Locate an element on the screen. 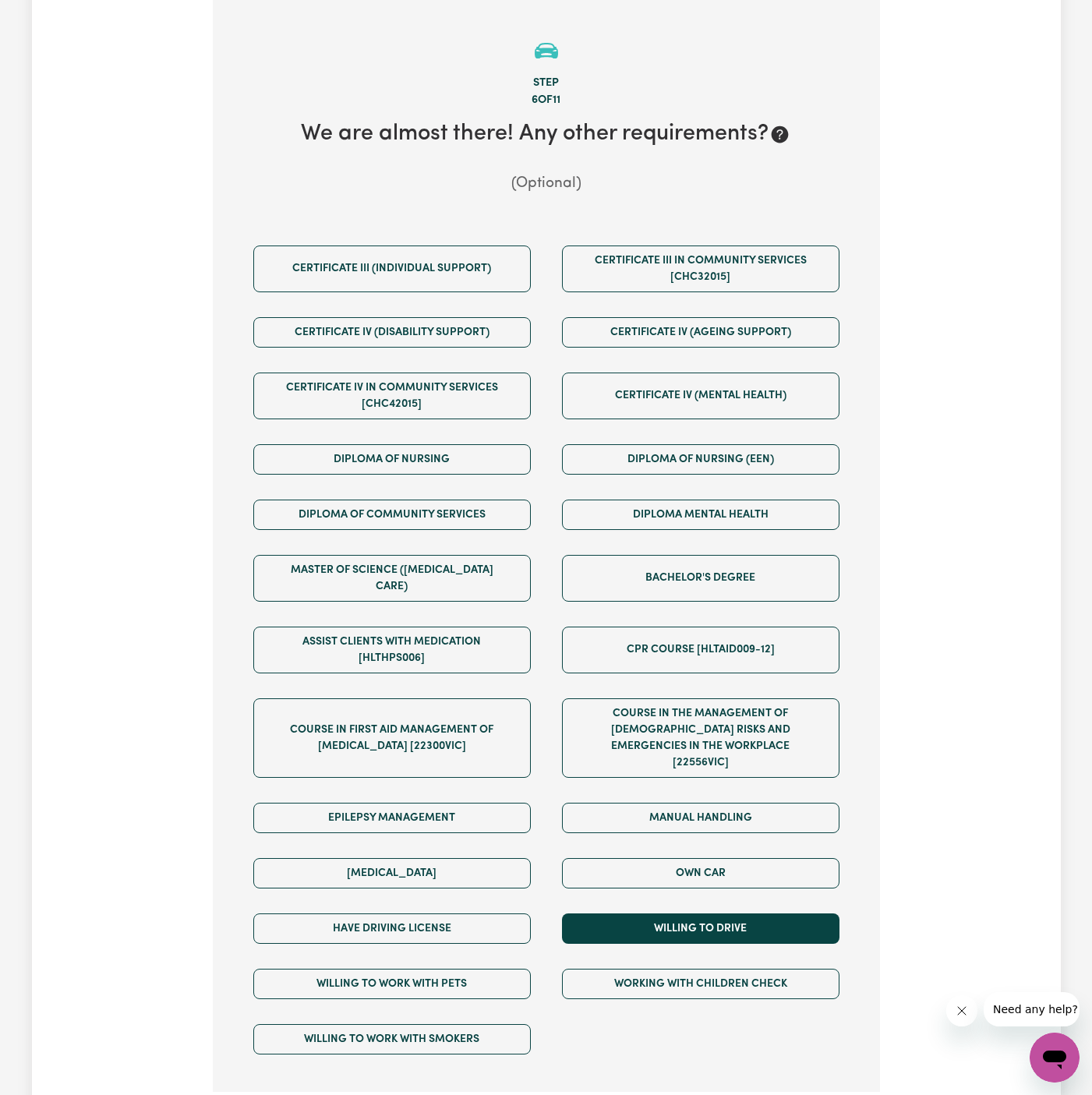  button: Willing to drive is located at coordinates (701, 928).